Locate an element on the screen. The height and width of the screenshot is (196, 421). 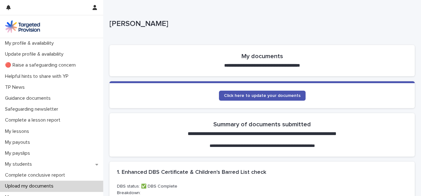
p: My profile & availability is located at coordinates (31, 43).